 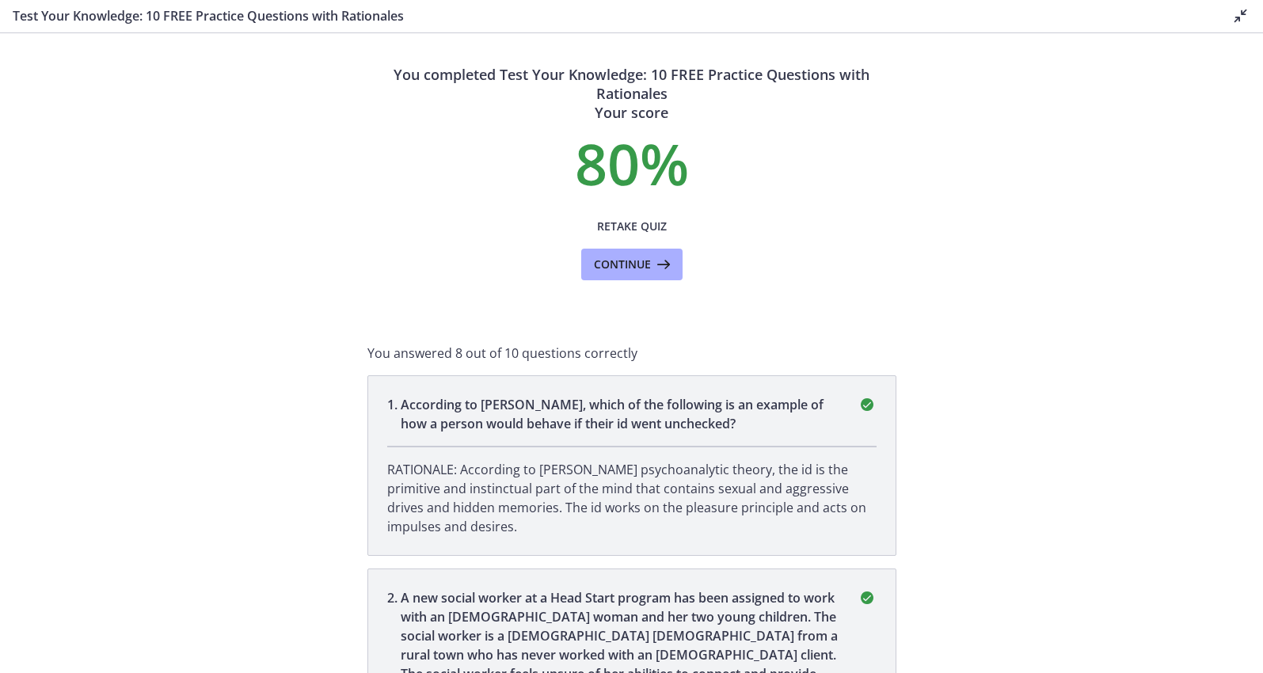 I want to click on span: 1 ., so click(x=394, y=414).